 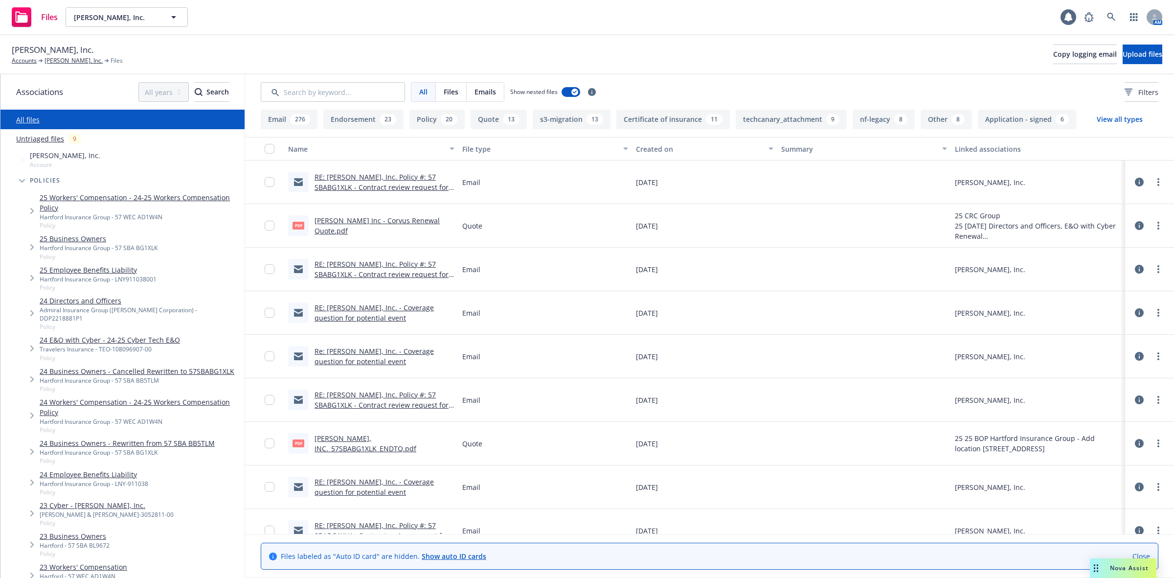 I want to click on div: Hartford Insurance Group - 57 WEC AD1W4N, so click(x=140, y=217).